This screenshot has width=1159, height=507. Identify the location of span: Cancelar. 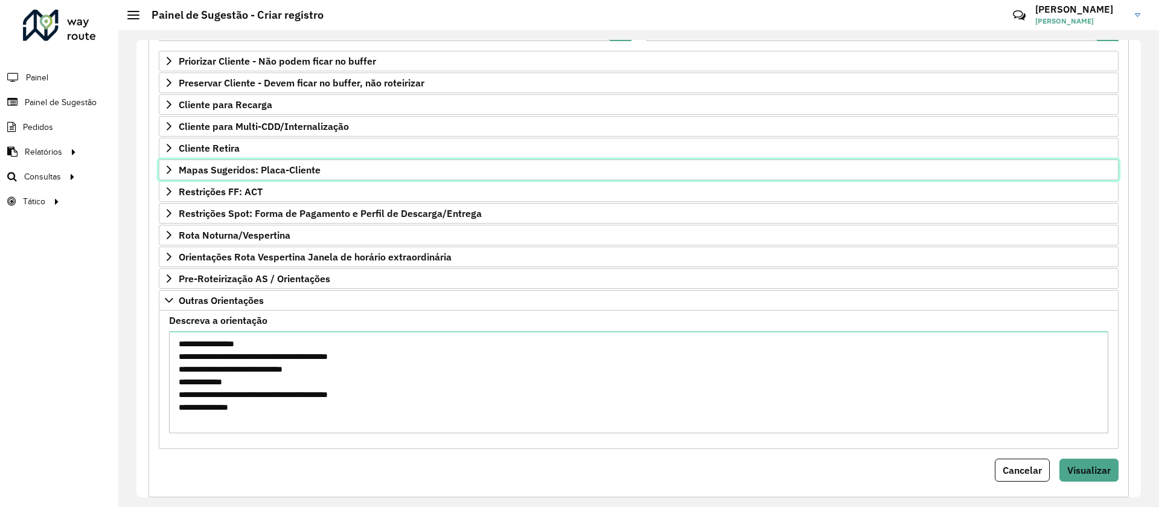
(1022, 470).